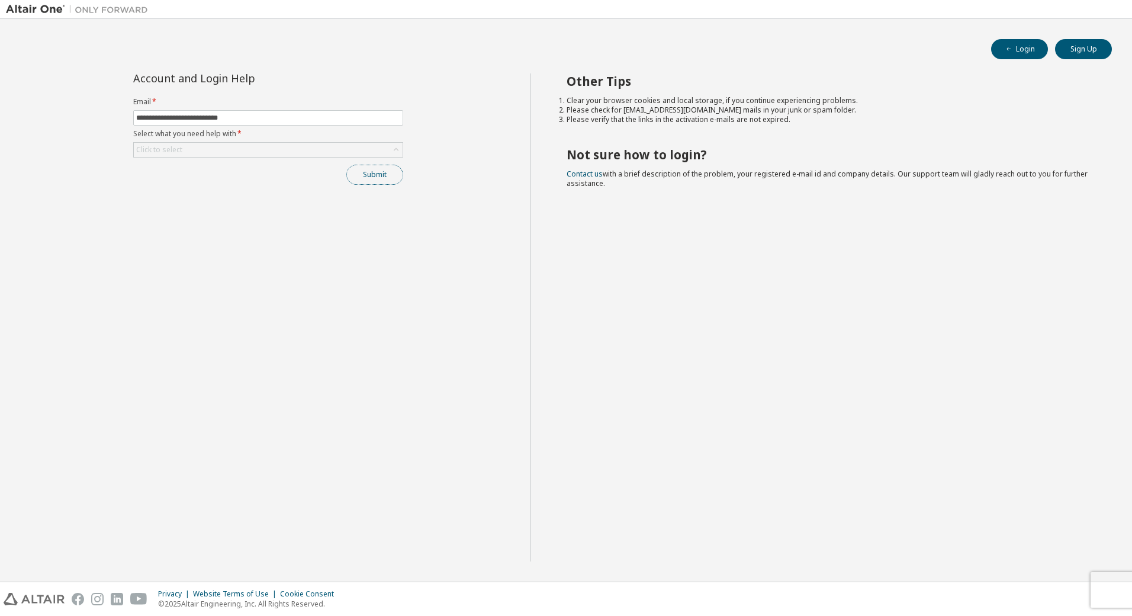 Image resolution: width=1132 pixels, height=616 pixels. Describe the element at coordinates (827, 178) in the screenshot. I see `span: with a brief description of the problem, your registered e-mail id and company details. Our suppo...` at that location.